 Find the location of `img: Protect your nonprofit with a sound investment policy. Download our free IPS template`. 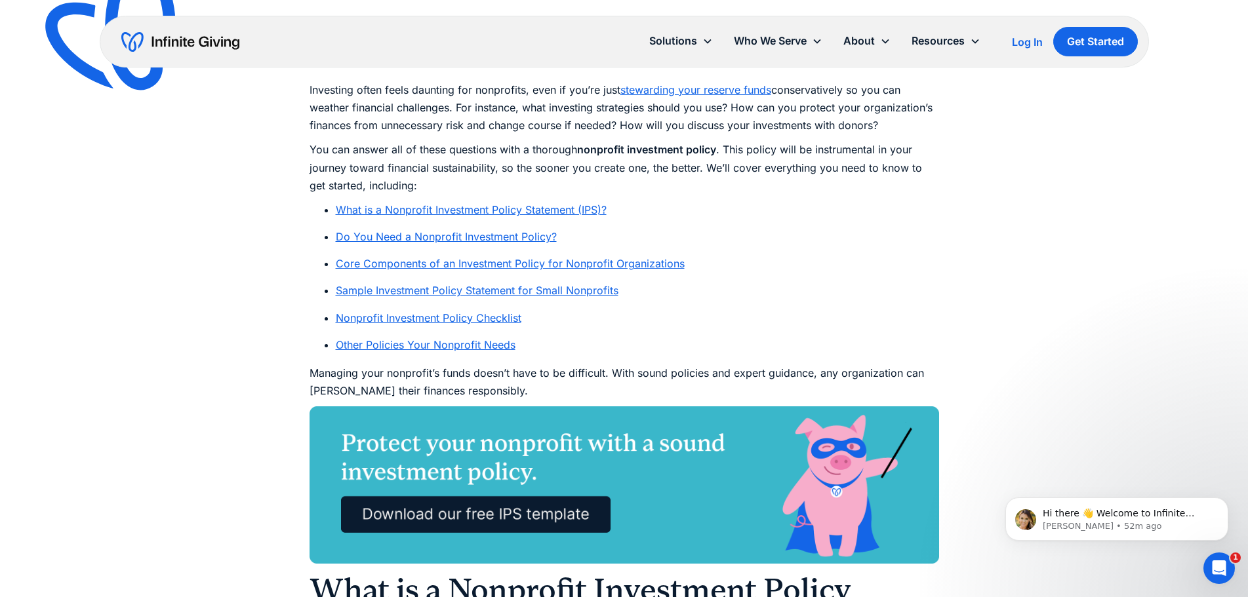

img: Protect your nonprofit with a sound investment policy. Download our free IPS template is located at coordinates (624, 485).